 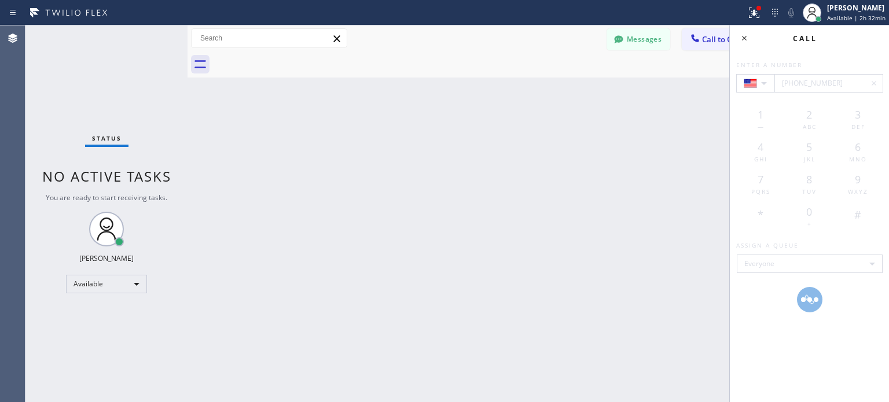 What do you see at coordinates (760, 192) in the screenshot?
I see `span: PQRS` at bounding box center [760, 192].